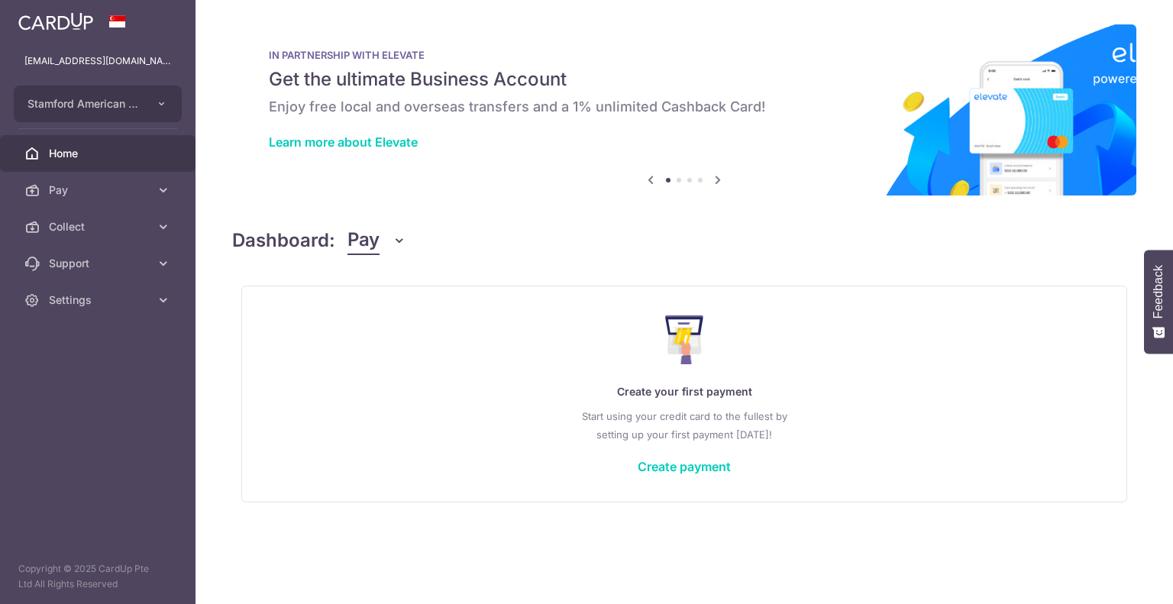 Image resolution: width=1173 pixels, height=604 pixels. What do you see at coordinates (684, 340) in the screenshot?
I see `img: Make Payment` at bounding box center [684, 340].